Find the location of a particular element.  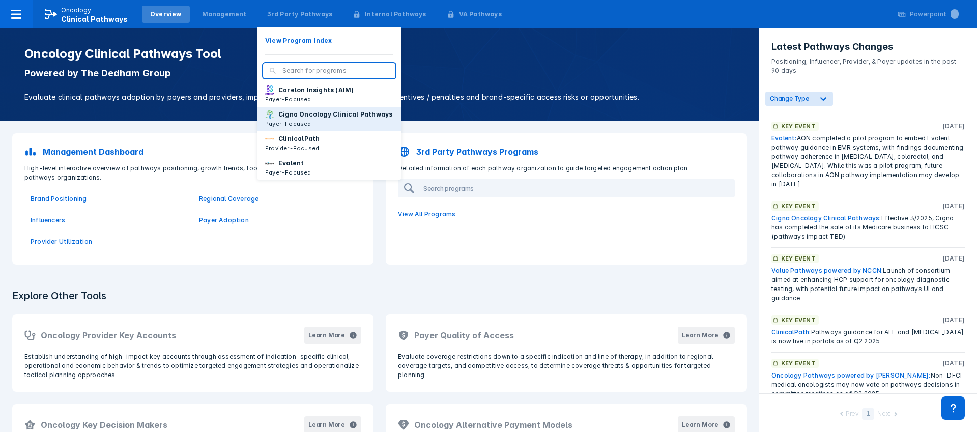

p: High-level interactive overview of pathways positioning, growth trends, footprint, & influencers ... is located at coordinates (193, 173).